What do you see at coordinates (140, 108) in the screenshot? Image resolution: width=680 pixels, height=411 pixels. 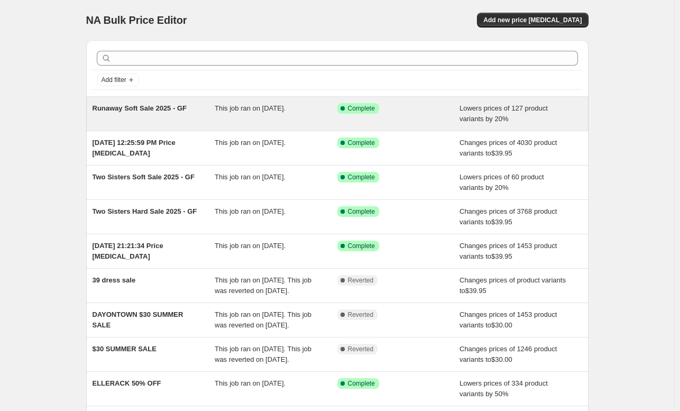 I see `span: Runaway Soft Sale 2025 - GF` at bounding box center [140, 108].